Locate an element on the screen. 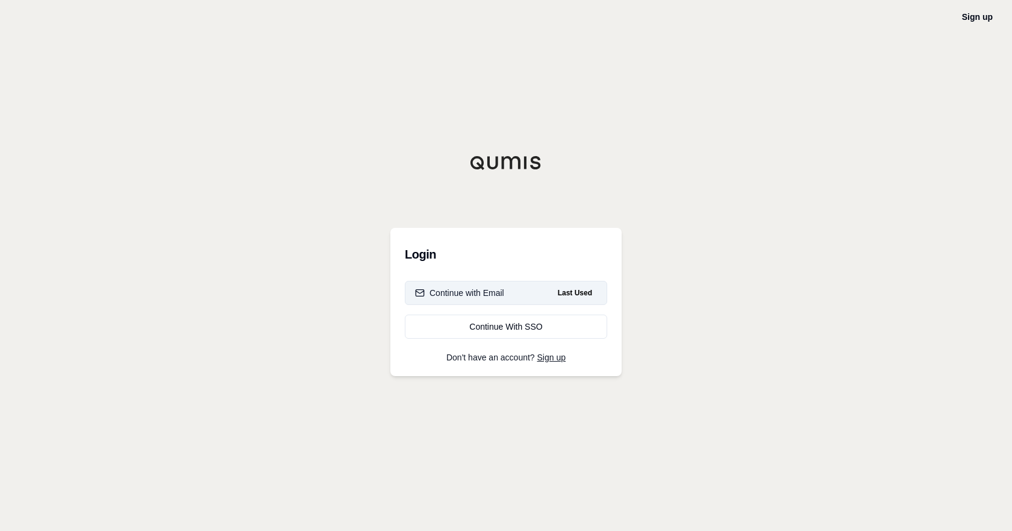 Image resolution: width=1012 pixels, height=531 pixels. a: Continue With SSO is located at coordinates (506, 327).